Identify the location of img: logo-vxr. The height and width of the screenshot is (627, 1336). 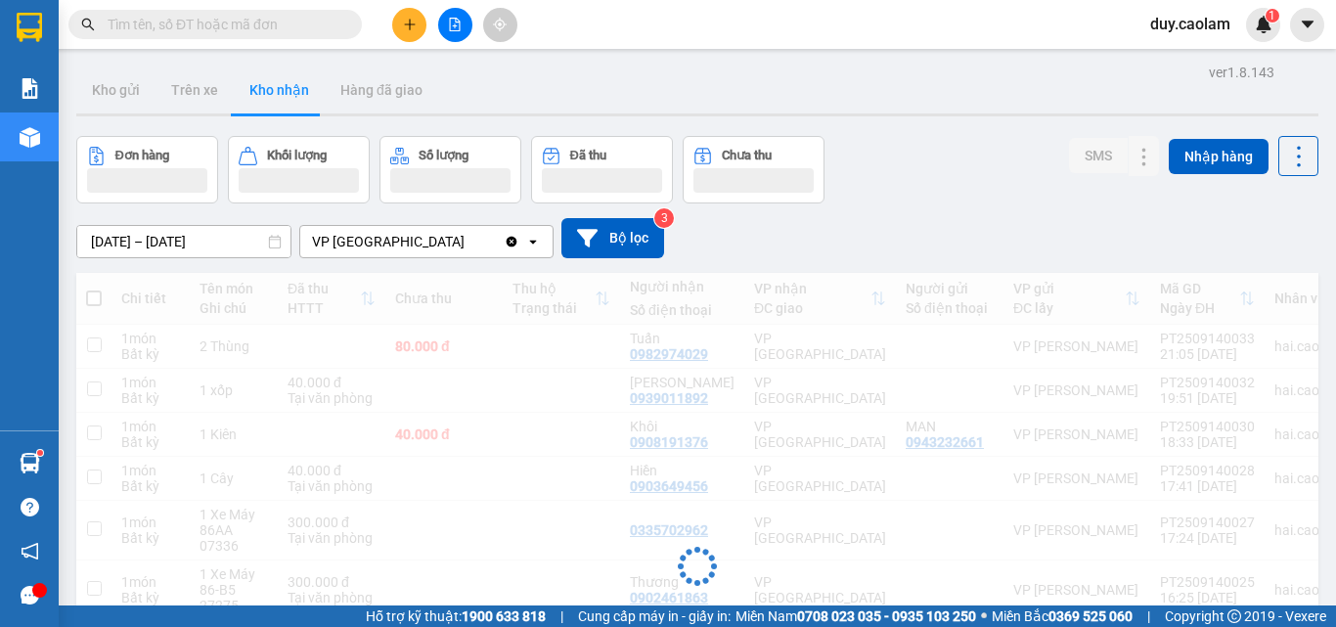
(29, 27).